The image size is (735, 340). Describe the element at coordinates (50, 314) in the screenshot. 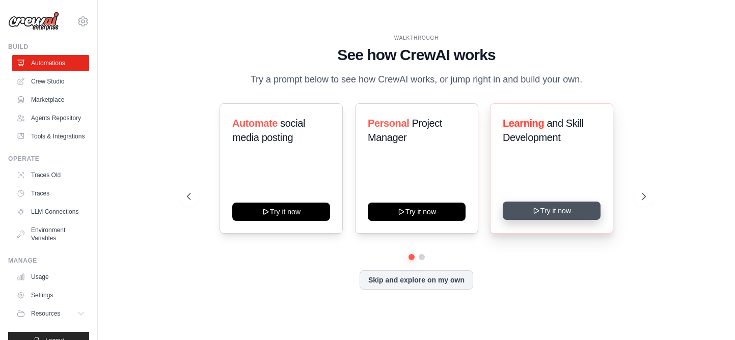

I see `button: Resources` at that location.